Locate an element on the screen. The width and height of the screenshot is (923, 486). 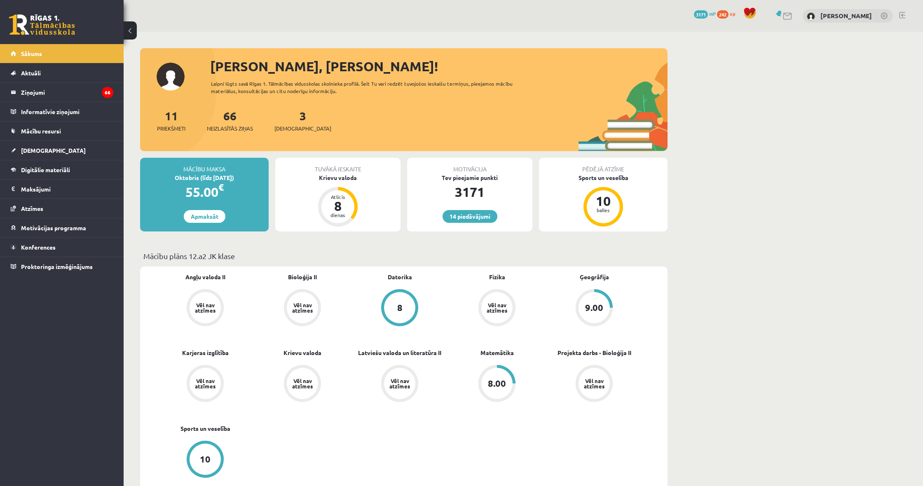
a: Proktoringa izmēģinājums is located at coordinates (62, 267).